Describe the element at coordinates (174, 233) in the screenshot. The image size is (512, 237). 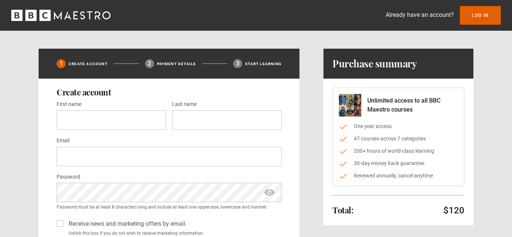
I see `small: Untick this box if you do not wish to receive marketing information.` at that location.